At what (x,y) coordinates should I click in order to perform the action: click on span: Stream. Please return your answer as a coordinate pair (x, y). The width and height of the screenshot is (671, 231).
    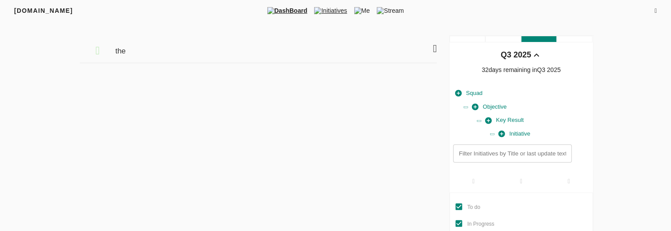
    Looking at the image, I should click on (390, 11).